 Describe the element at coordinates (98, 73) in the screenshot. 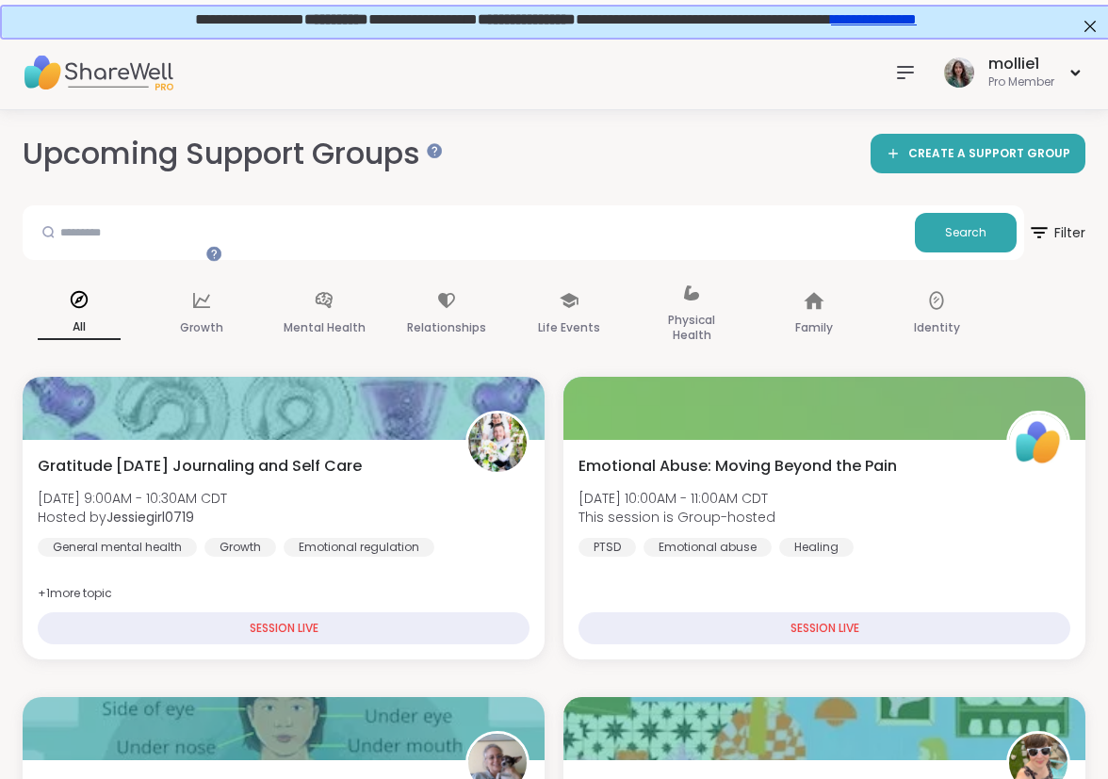

I see `img: ShareWell Nav Logo` at that location.